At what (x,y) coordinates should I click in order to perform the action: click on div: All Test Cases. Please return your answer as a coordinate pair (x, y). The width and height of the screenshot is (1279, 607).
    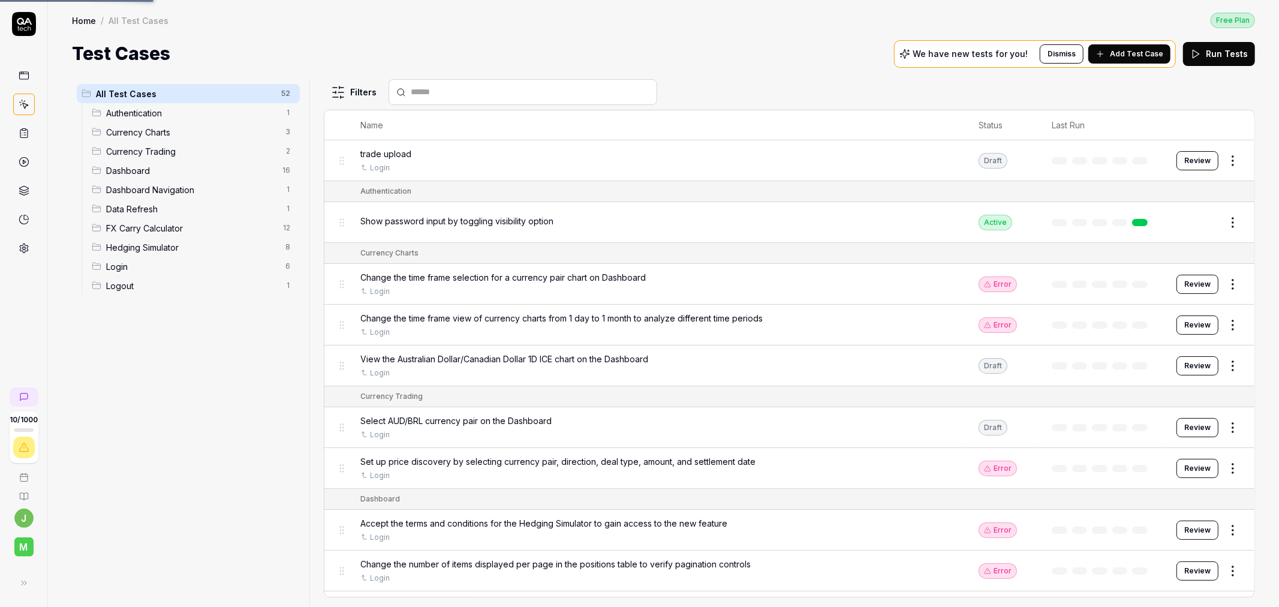
    Looking at the image, I should click on (139, 20).